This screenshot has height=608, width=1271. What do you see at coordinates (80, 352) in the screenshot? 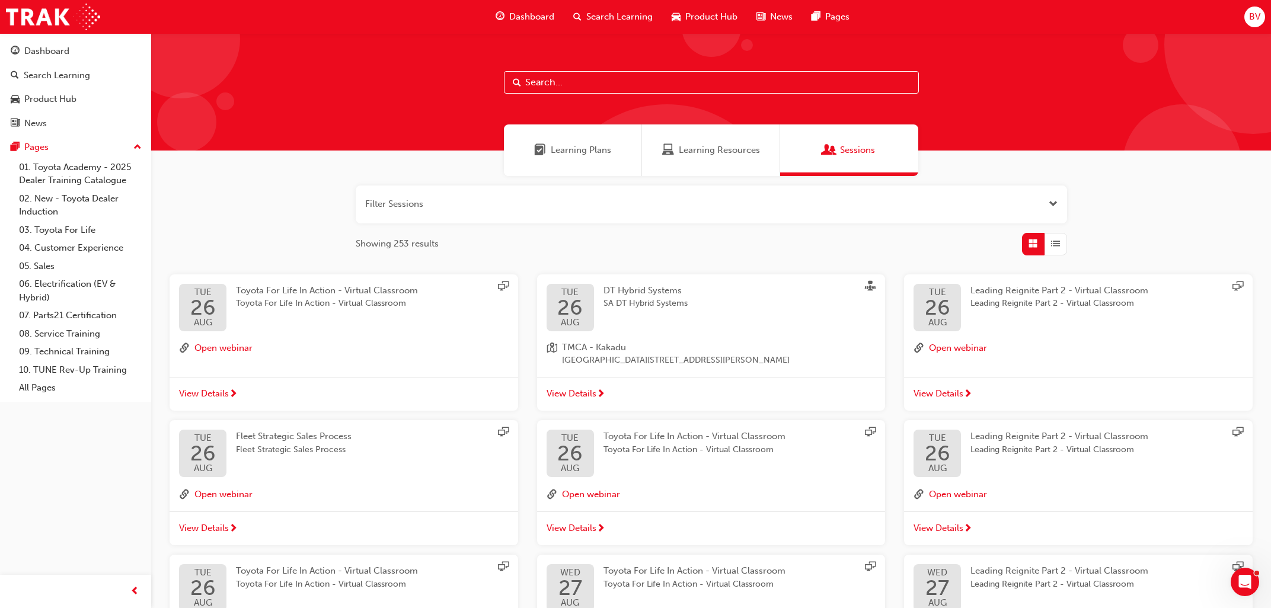
I see `a: 09. Technical Training` at bounding box center [80, 352].